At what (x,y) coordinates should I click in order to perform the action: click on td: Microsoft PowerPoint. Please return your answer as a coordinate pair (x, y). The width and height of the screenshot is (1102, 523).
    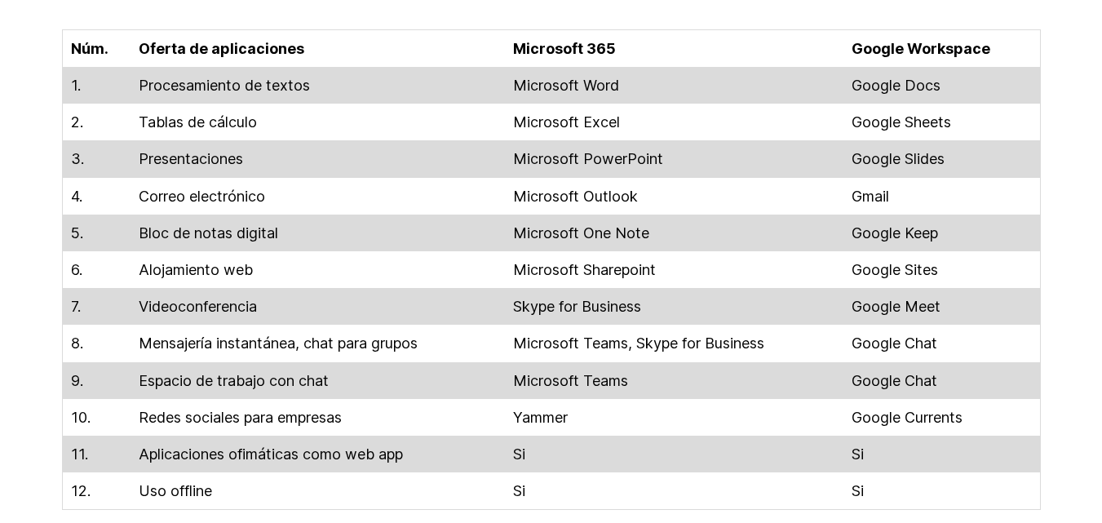
    Looking at the image, I should click on (674, 158).